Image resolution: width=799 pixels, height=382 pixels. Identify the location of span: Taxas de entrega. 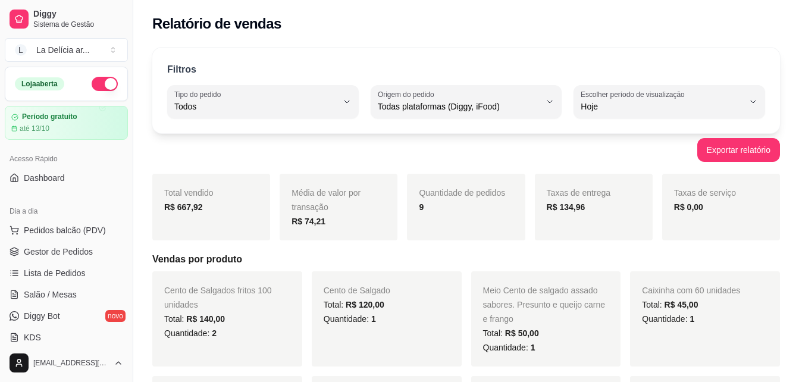
(579, 193).